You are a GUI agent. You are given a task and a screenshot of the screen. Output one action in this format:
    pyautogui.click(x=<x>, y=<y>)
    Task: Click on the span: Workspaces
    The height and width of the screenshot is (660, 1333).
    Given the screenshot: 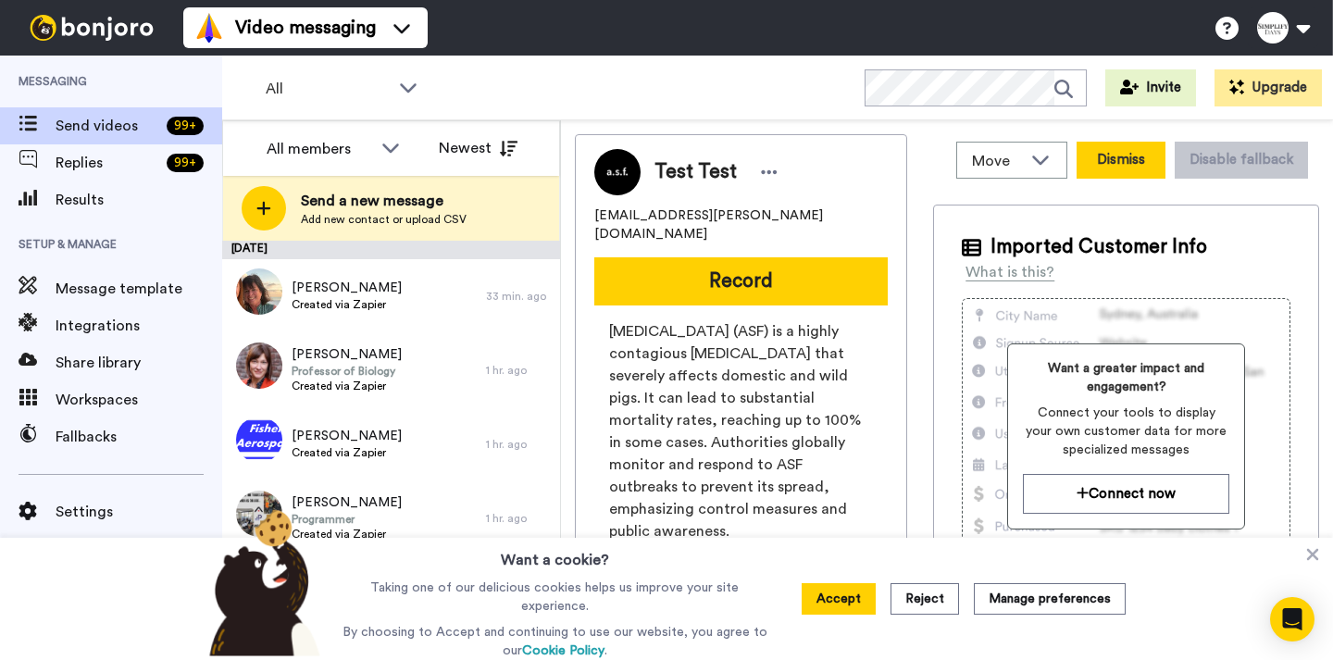 What is the action you would take?
    pyautogui.click(x=139, y=400)
    